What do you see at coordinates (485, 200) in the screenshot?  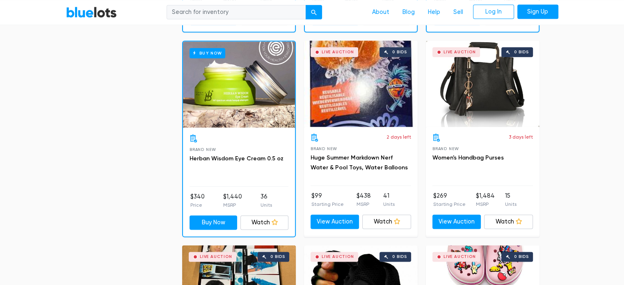 I see `li: $1,484` at bounding box center [485, 200].